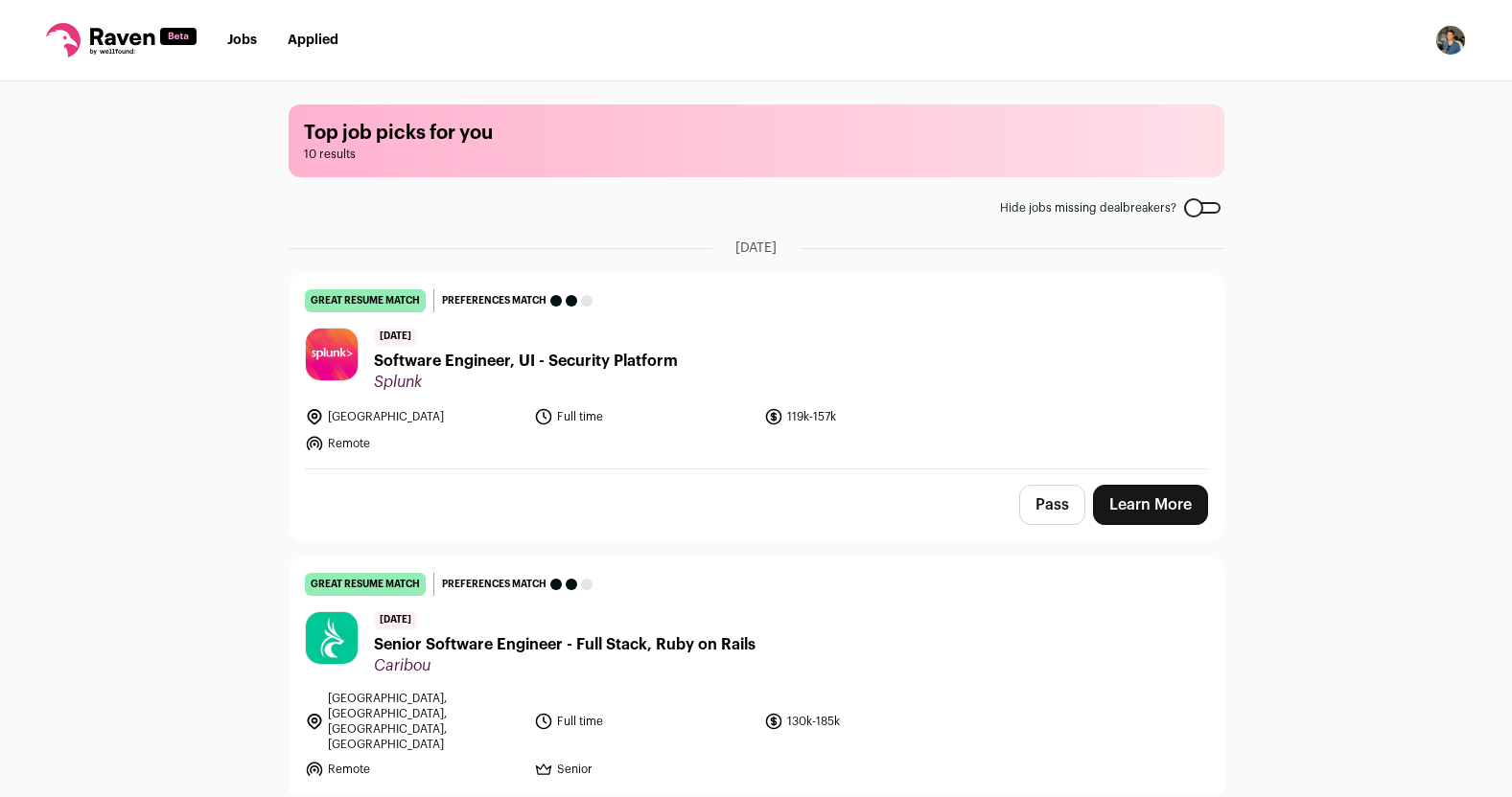  What do you see at coordinates (331, 638) in the screenshot?
I see `img: 3baa9f22e8ea4ade9ddffdff836adeafb76cb05b5d09dc91f651dd18b8e982f9.jpg` at bounding box center [331, 638].